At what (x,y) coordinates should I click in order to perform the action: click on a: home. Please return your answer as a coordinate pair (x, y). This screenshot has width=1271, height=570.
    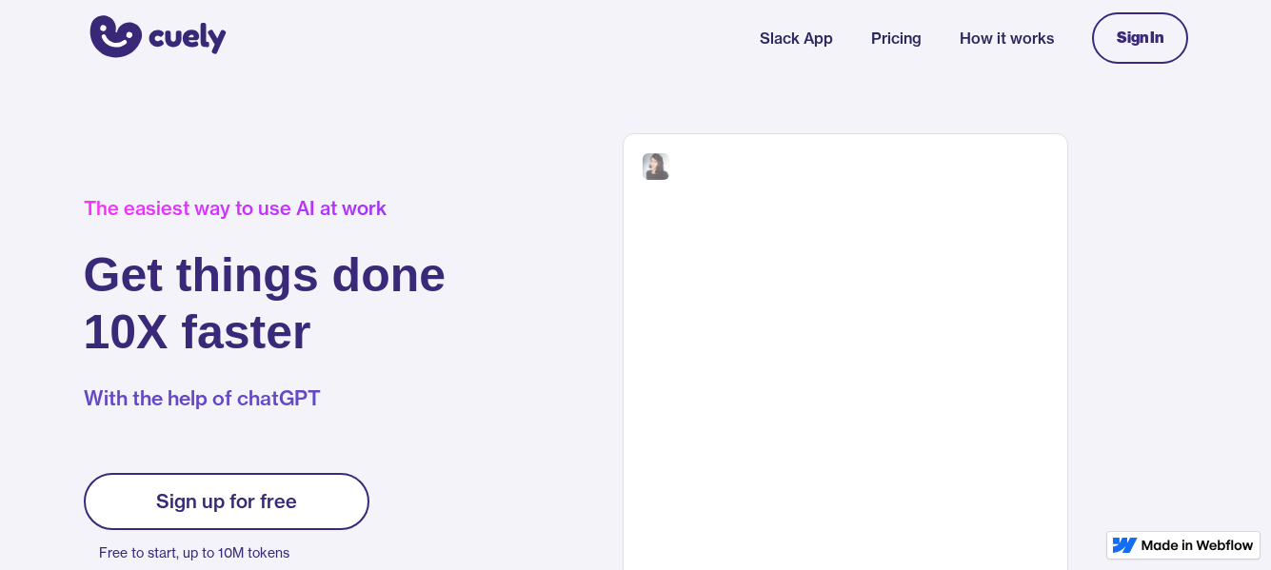
    Looking at the image, I should click on (155, 38).